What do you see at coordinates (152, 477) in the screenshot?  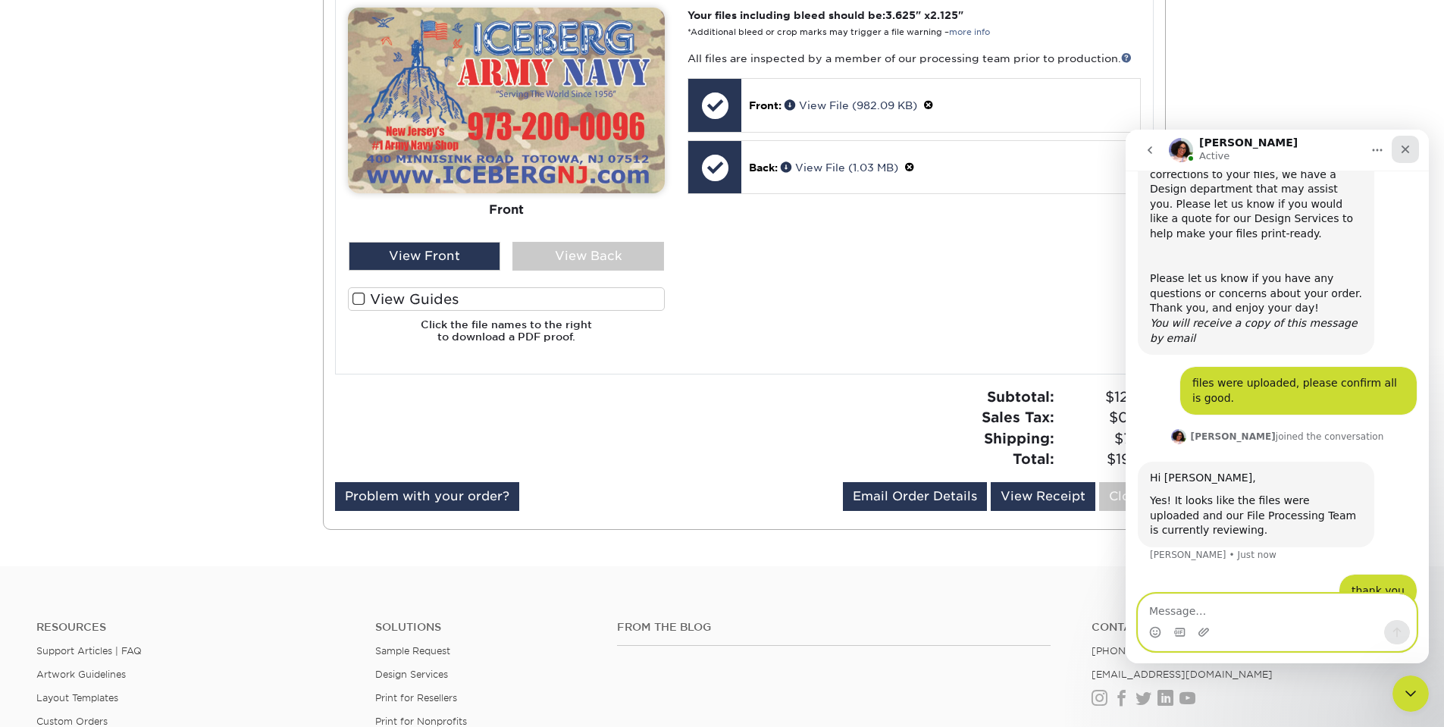 I see `textarea: Message…` at bounding box center [152, 477].